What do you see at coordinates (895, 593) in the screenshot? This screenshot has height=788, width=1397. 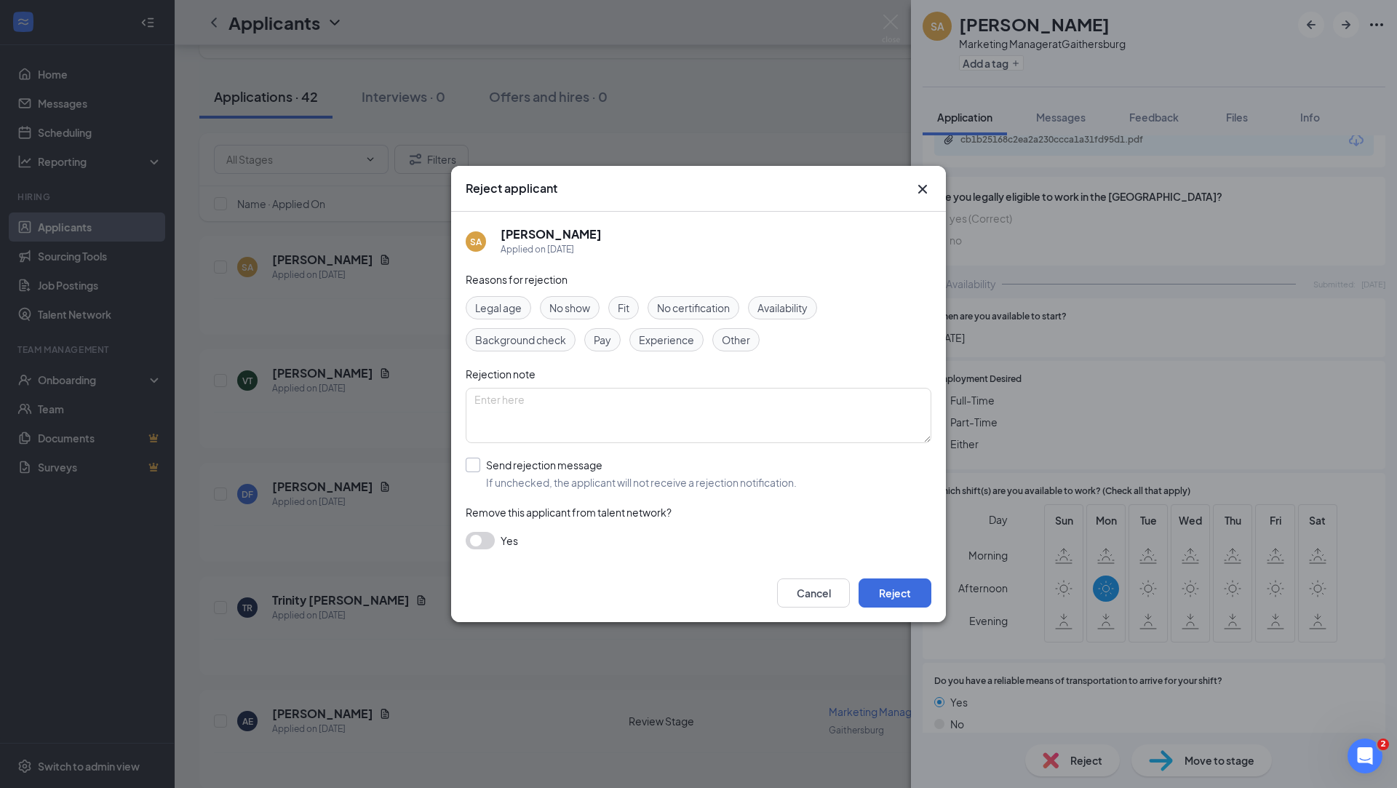 I see `button: Reject` at bounding box center [895, 593].